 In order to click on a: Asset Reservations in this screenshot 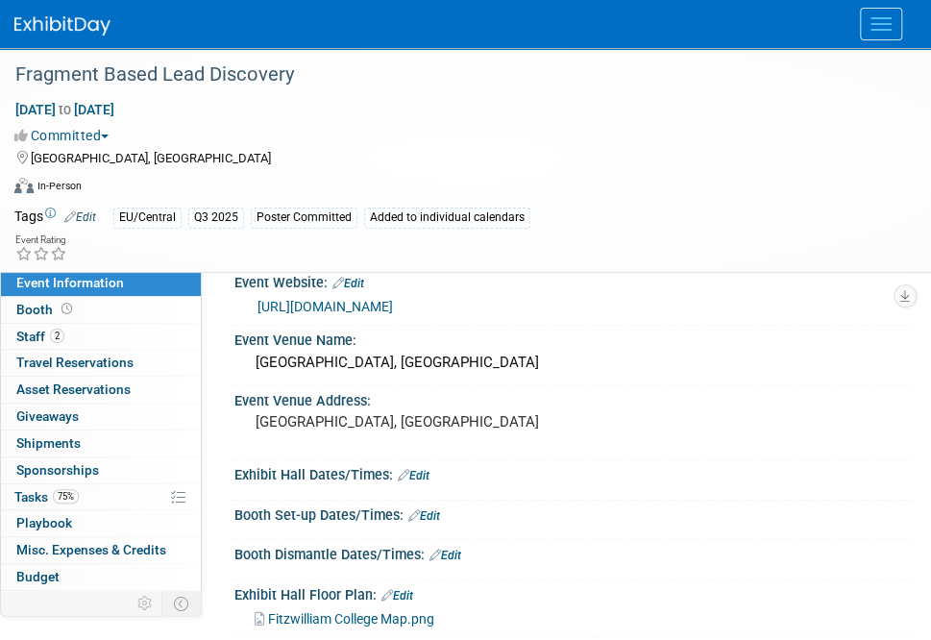, I will do `click(101, 389)`.